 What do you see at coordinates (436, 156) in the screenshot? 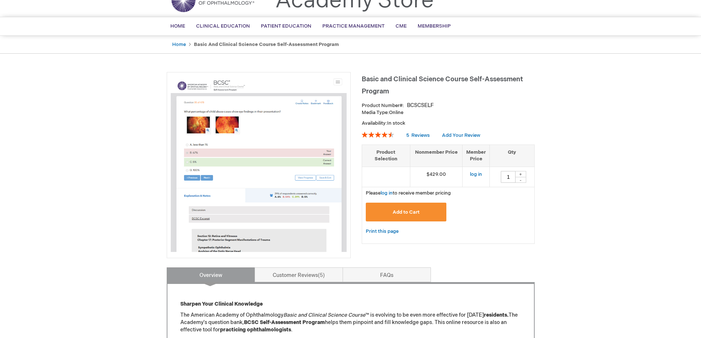
I see `th: Nonmember Price` at bounding box center [436, 156].